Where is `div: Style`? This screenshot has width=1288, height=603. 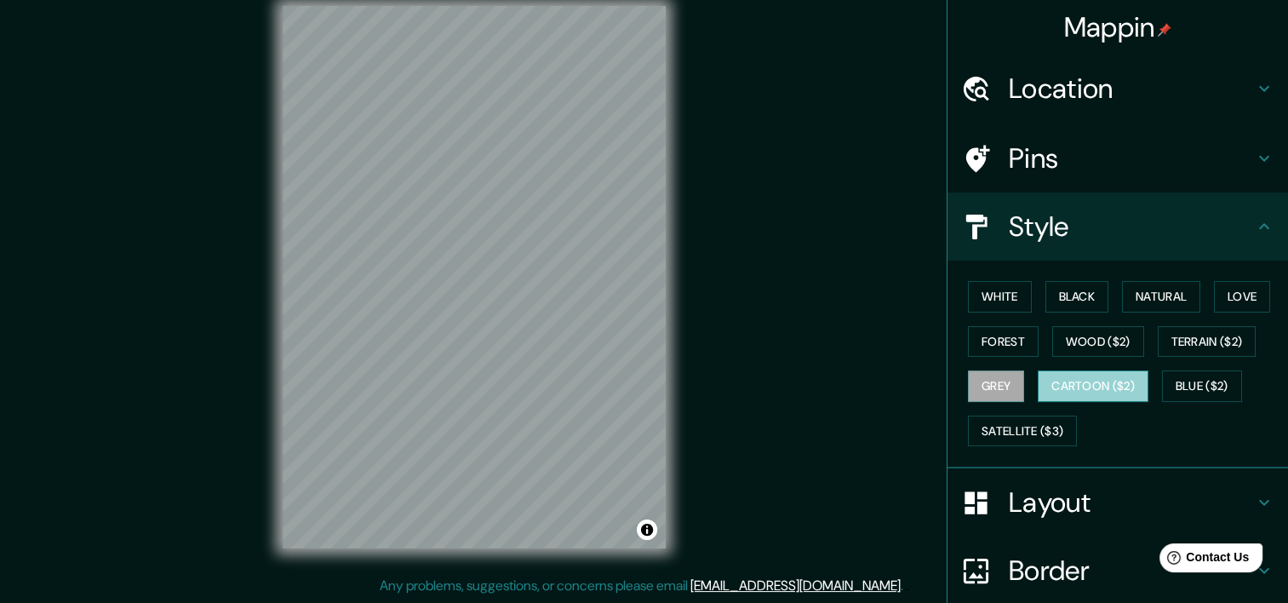 div: Style is located at coordinates (1118, 226).